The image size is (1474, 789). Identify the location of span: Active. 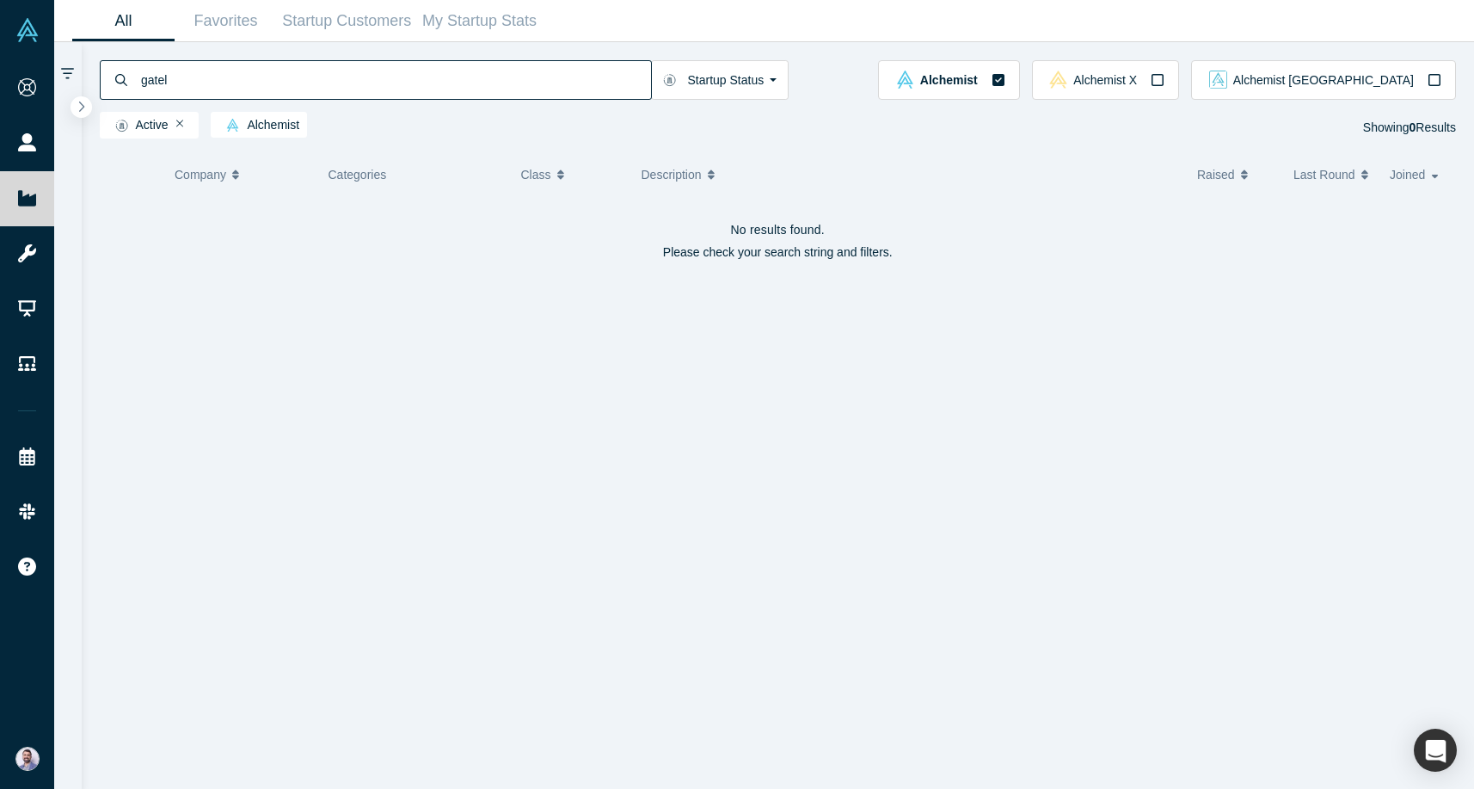
(138, 126).